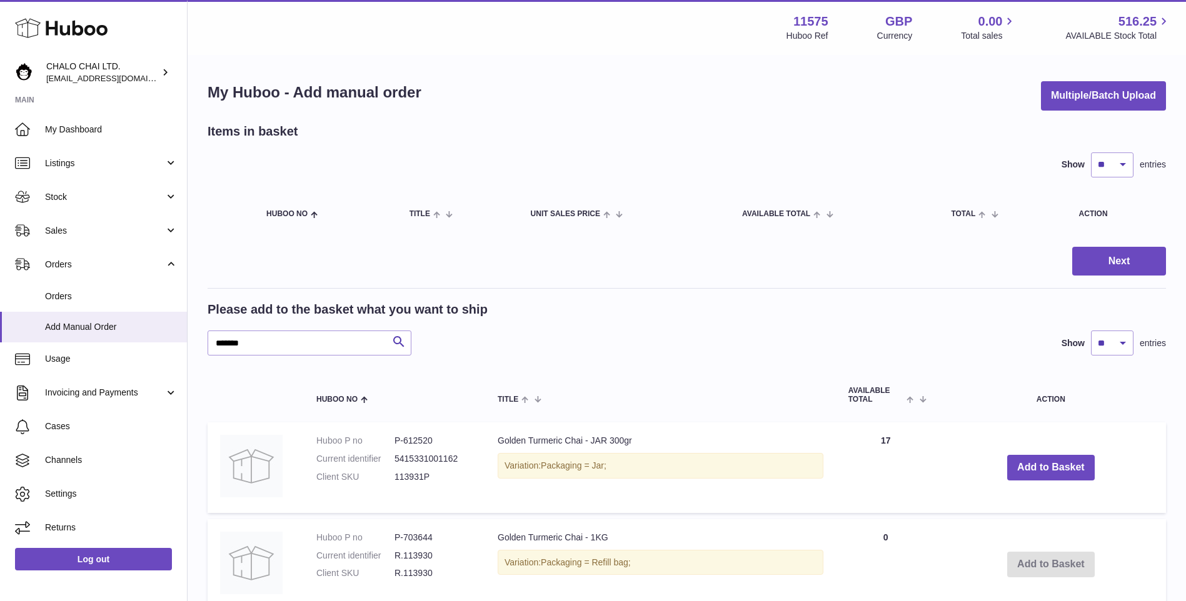  I want to click on button: Multiple/Batch Upload, so click(1103, 96).